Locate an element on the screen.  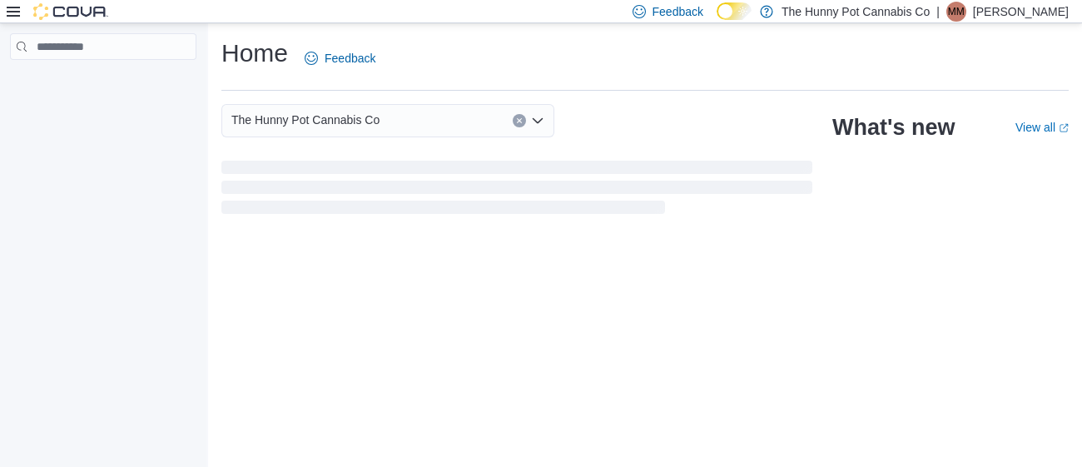
div: Matthew MacPherson is located at coordinates (957, 12).